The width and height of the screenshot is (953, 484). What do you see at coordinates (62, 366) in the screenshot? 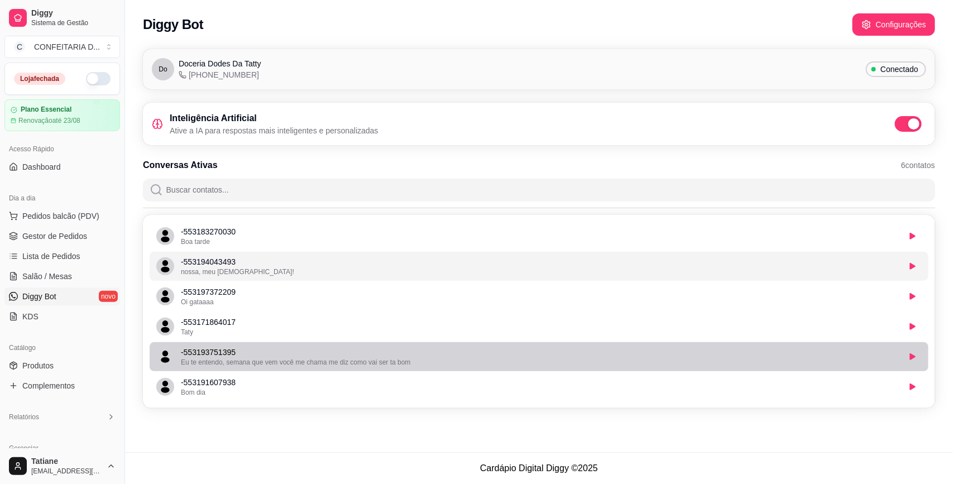
I see `a: Produtos` at bounding box center [62, 366].